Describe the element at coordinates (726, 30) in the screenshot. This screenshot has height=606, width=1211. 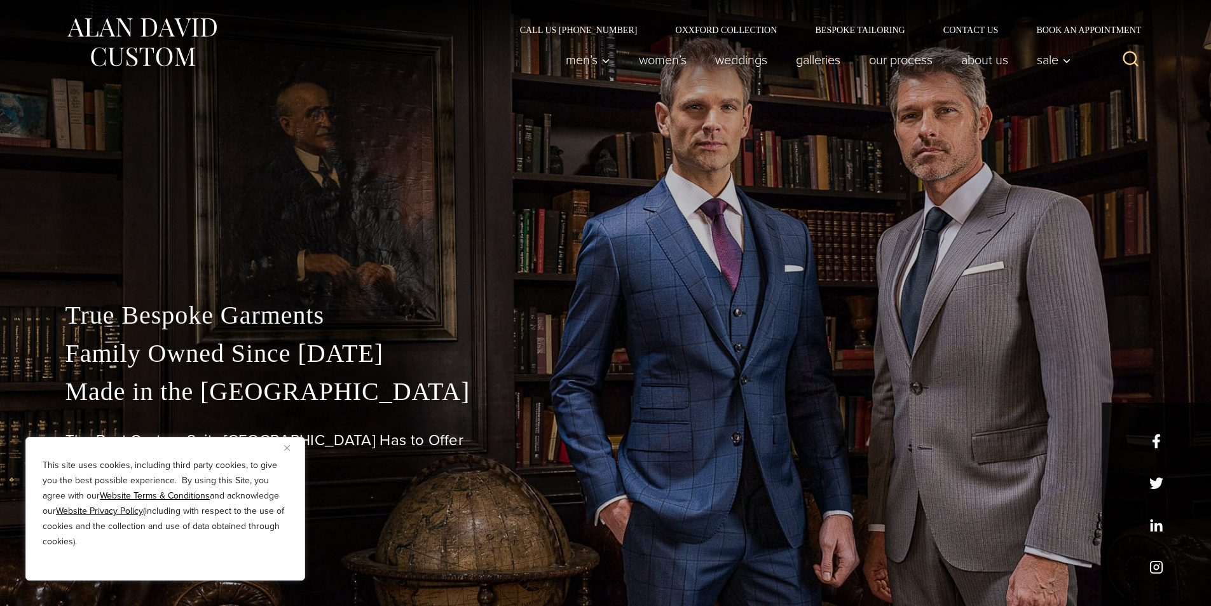
I see `a: Oxxford Collection` at that location.